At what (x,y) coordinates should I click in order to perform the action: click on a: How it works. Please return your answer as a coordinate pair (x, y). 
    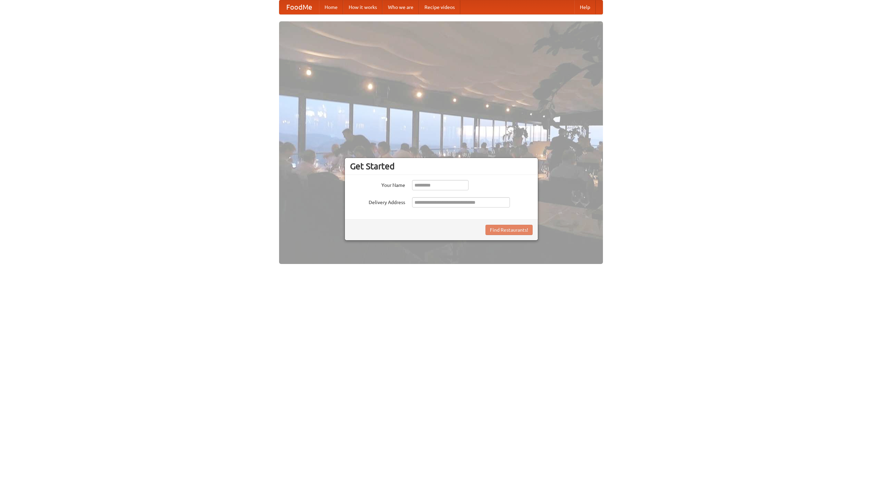
    Looking at the image, I should click on (363, 7).